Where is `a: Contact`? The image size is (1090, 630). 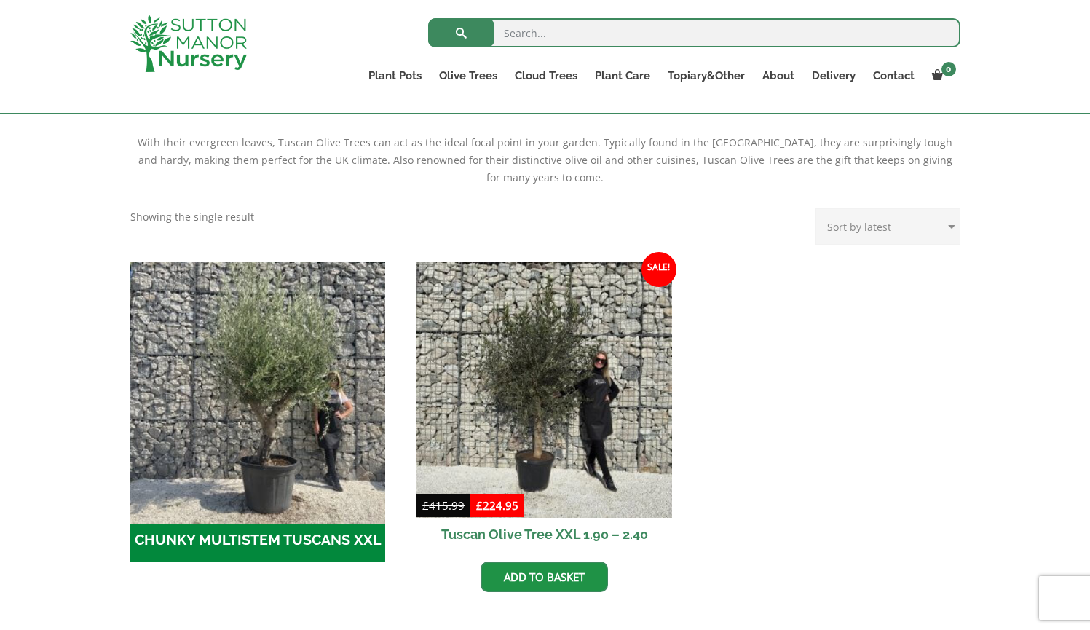
a: Contact is located at coordinates (894, 76).